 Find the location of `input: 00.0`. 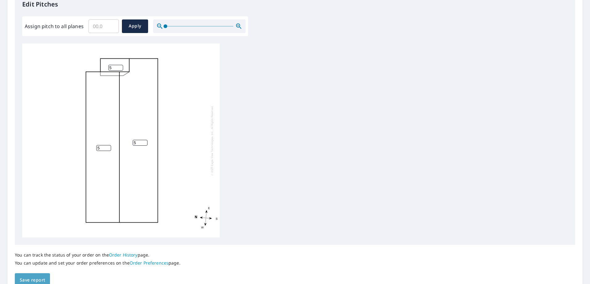

input: 00.0 is located at coordinates (104, 26).